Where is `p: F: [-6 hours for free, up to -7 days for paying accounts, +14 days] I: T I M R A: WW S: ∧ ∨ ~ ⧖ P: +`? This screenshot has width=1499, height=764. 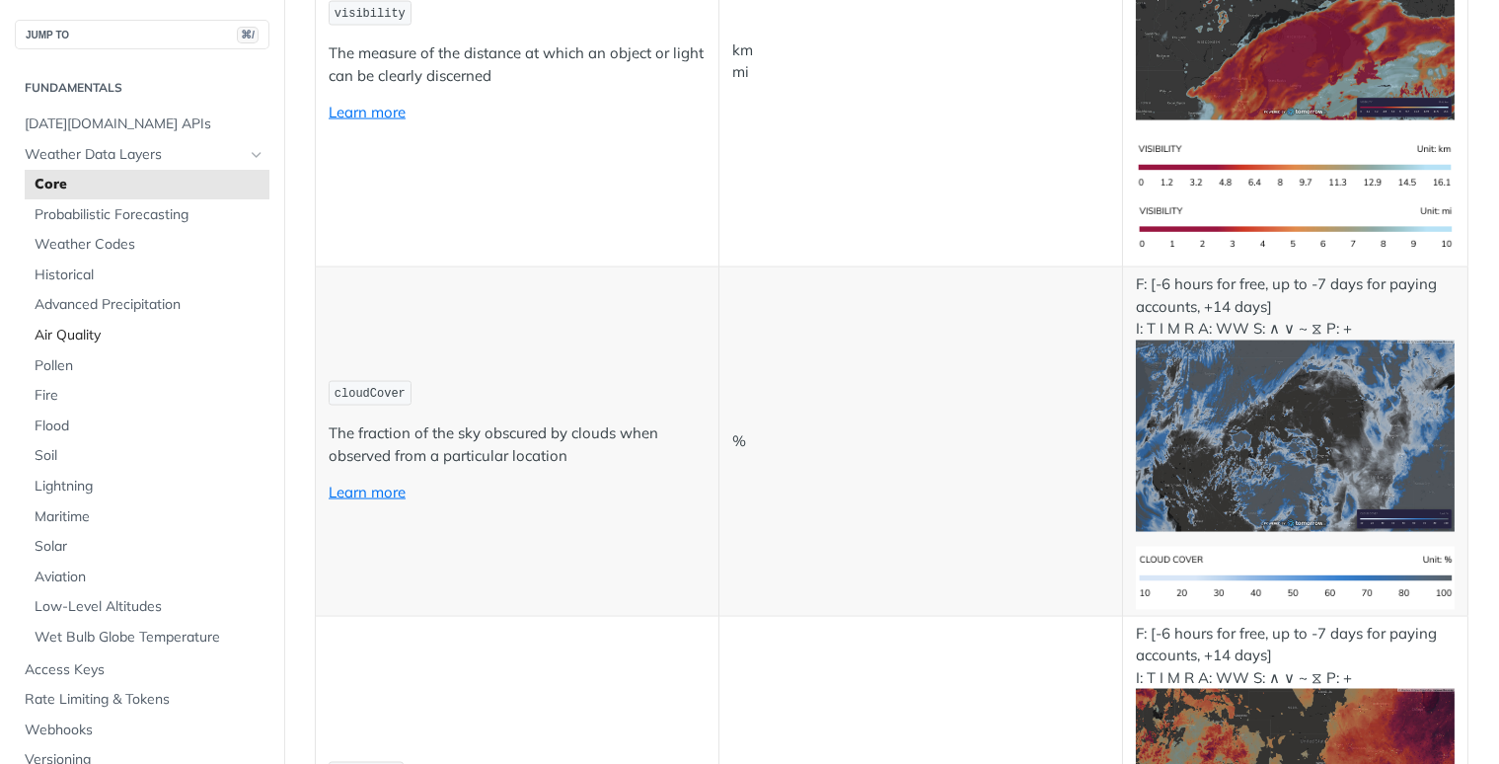
p: F: [-6 hours for free, up to -7 days for paying accounts, +14 days] I: T I M R A: WW S: ∧ ∨ ~ ⧖ P: + is located at coordinates (1295, 403).